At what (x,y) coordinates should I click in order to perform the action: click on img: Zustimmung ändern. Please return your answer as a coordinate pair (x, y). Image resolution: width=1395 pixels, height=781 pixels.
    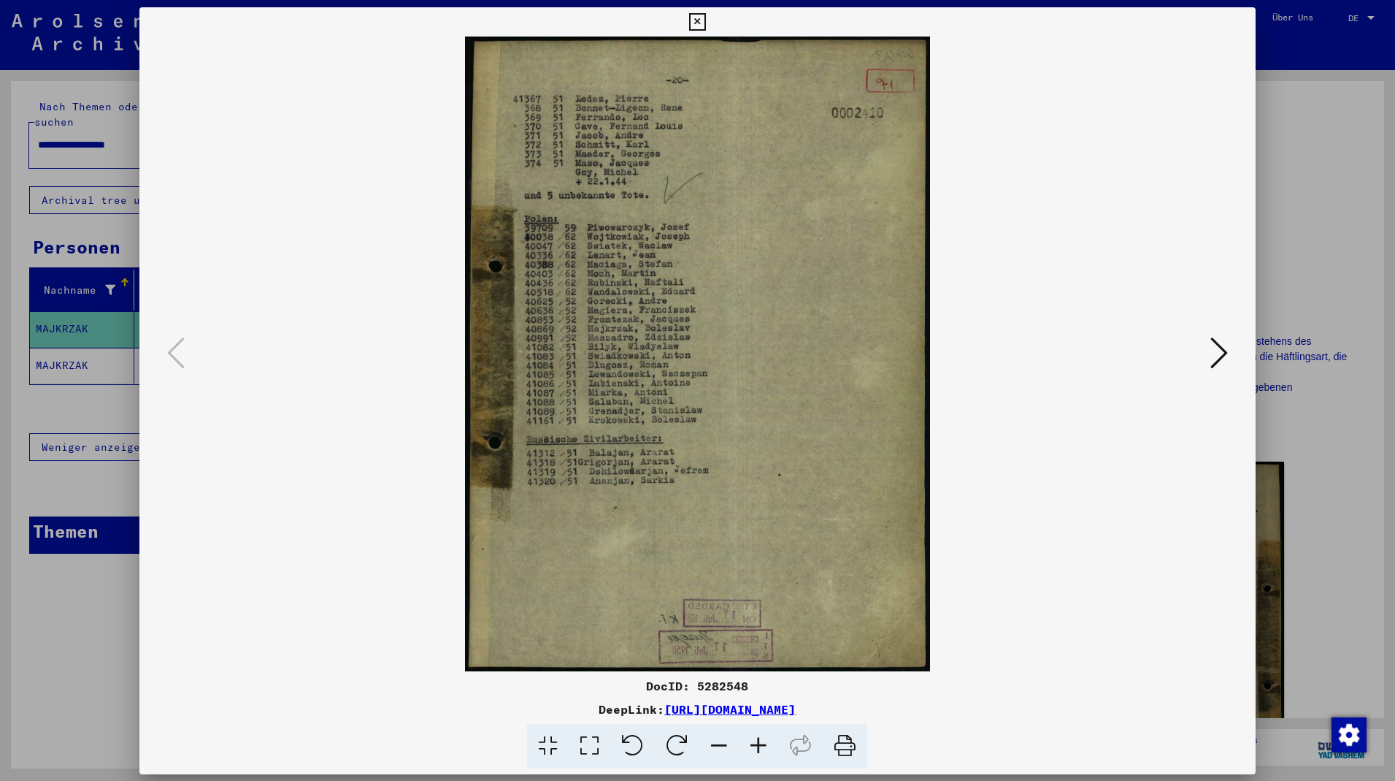
    Looking at the image, I should click on (1349, 735).